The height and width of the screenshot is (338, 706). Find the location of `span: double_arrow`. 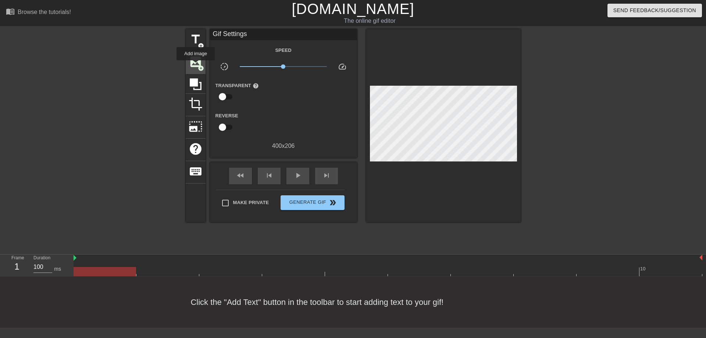

span: double_arrow is located at coordinates (333, 203).